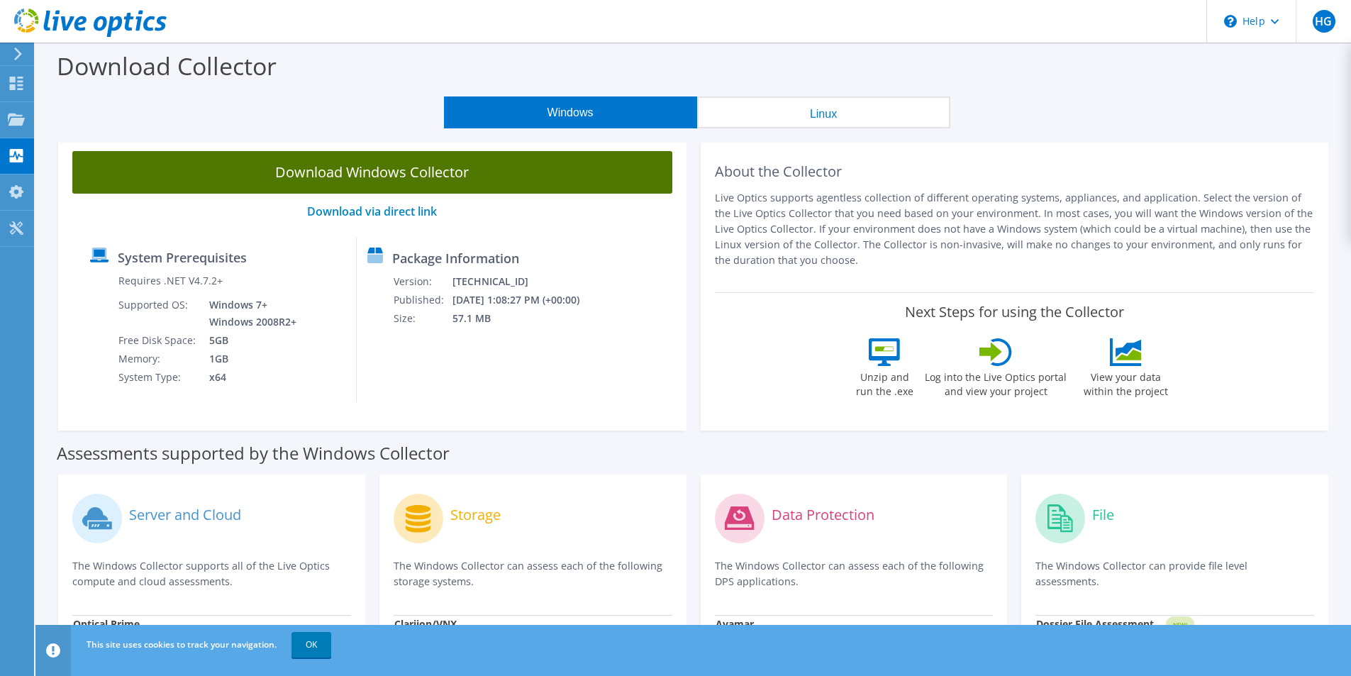 The height and width of the screenshot is (676, 1351). Describe the element at coordinates (425, 623) in the screenshot. I see `strong: Clariion/VNX` at that location.